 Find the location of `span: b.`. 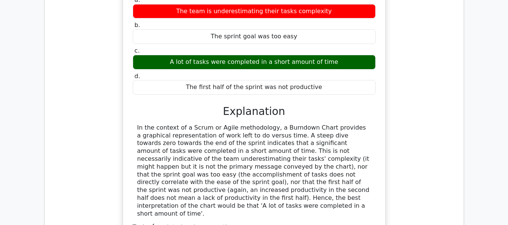

span: b. is located at coordinates (137, 25).